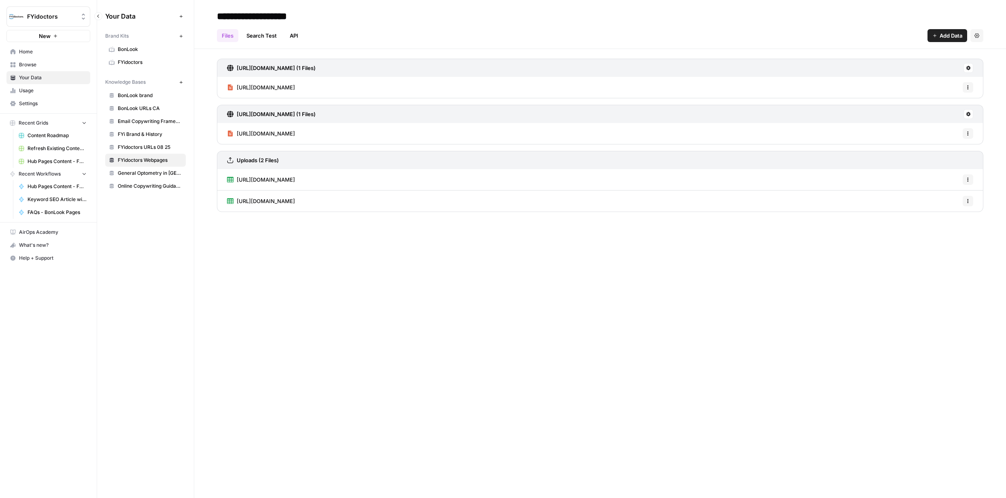  I want to click on span: Home, so click(53, 52).